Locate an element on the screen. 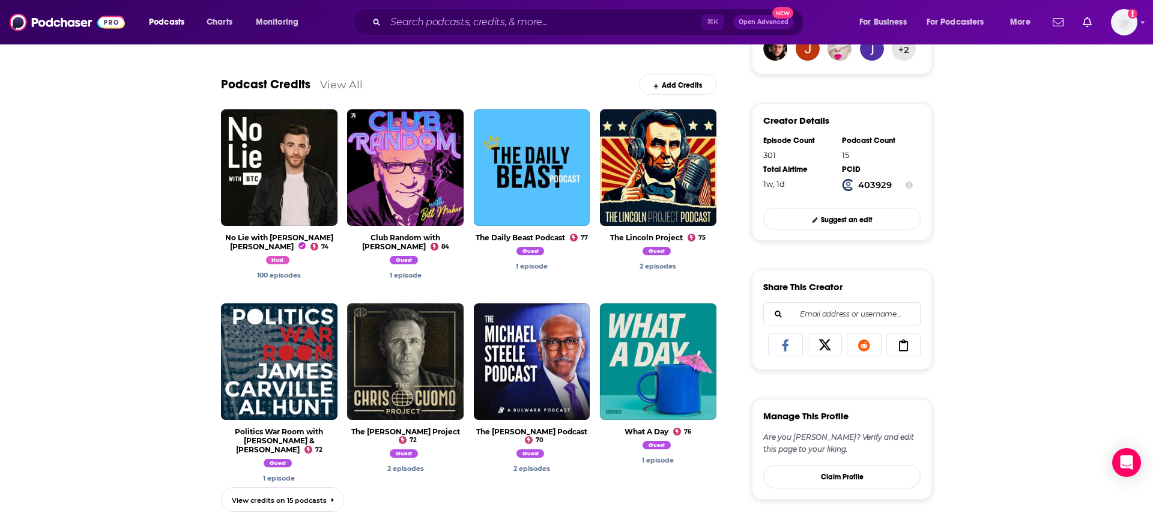  span: 207 hours, 47 minutes, 15 seconds is located at coordinates (774, 184).